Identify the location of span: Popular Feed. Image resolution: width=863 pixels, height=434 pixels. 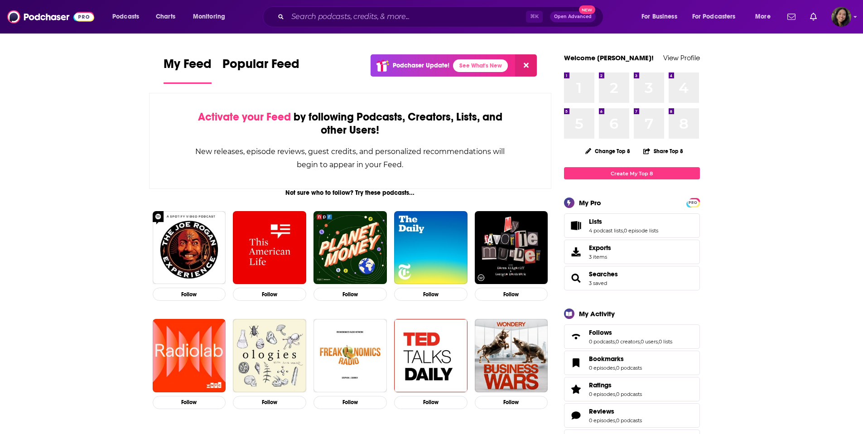
(261, 67).